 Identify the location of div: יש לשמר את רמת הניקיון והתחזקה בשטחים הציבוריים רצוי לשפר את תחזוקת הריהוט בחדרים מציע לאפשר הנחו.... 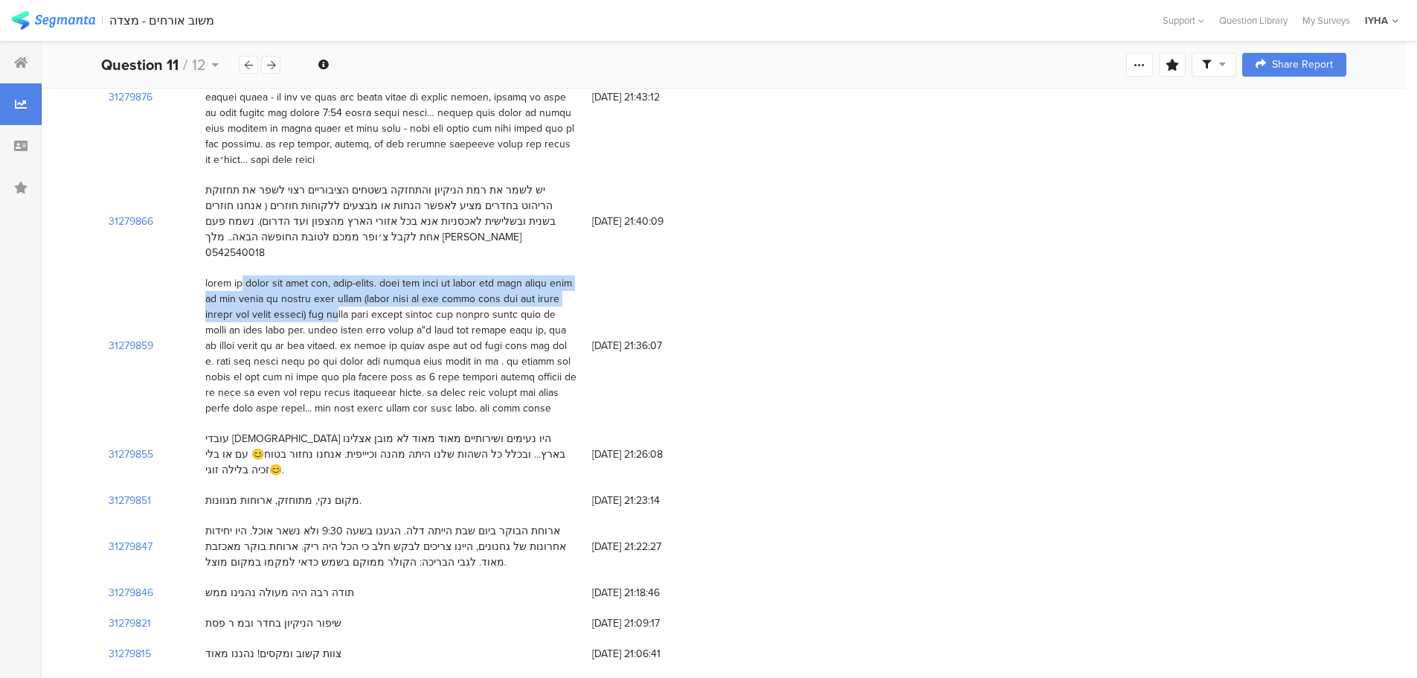
(391, 221).